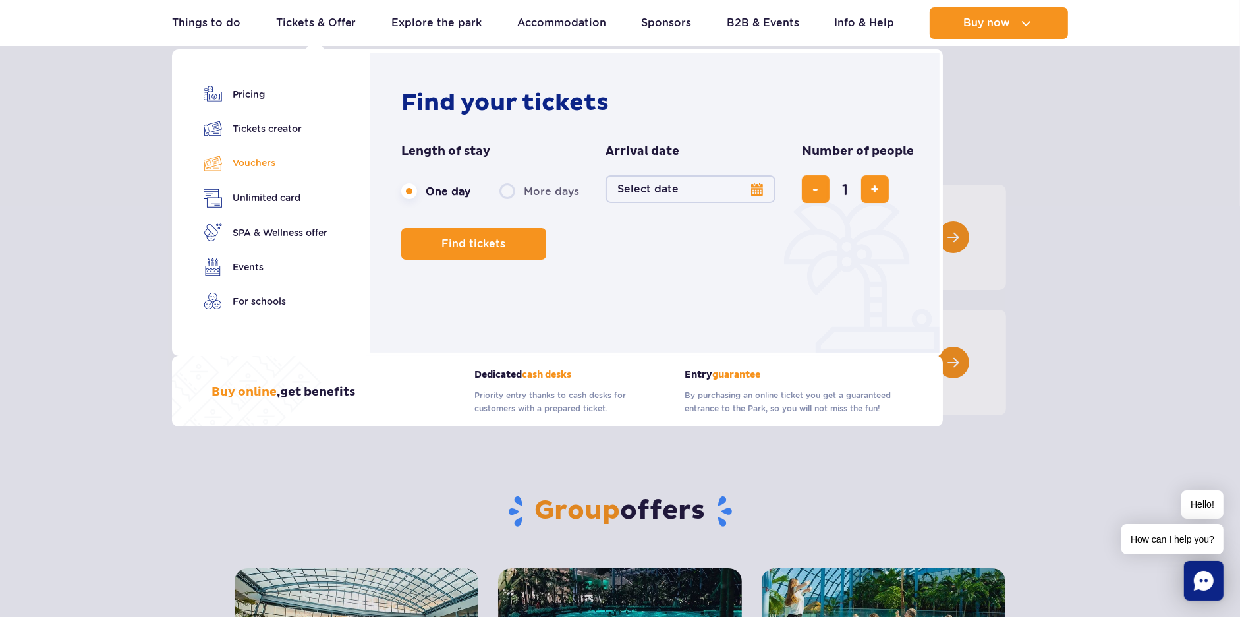  Describe the element at coordinates (763, 23) in the screenshot. I see `a: B2B & Events` at that location.